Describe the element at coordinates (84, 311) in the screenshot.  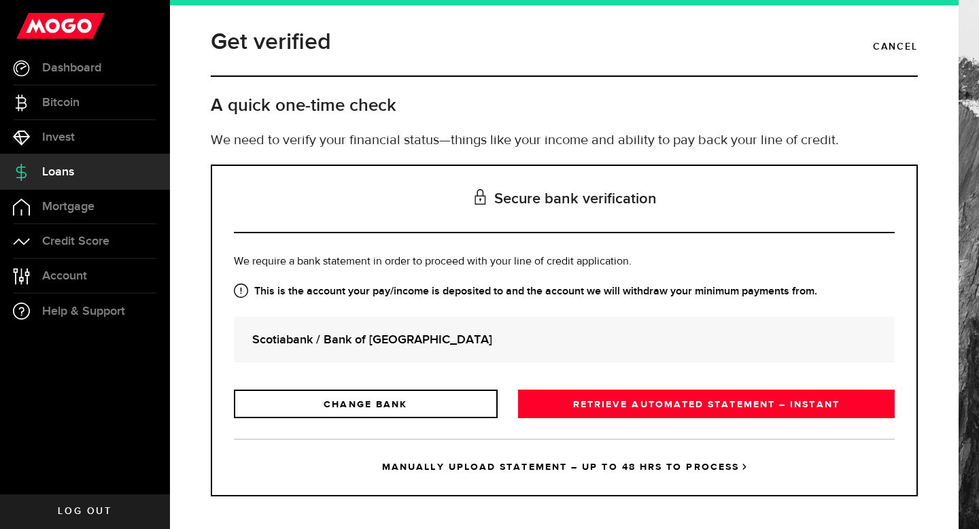
I see `span: Help & Support` at that location.